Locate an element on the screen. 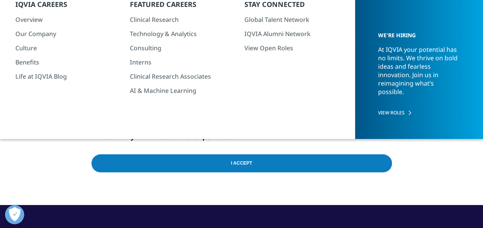 This screenshot has width=483, height=228. a: View Open Roles is located at coordinates (298, 48).